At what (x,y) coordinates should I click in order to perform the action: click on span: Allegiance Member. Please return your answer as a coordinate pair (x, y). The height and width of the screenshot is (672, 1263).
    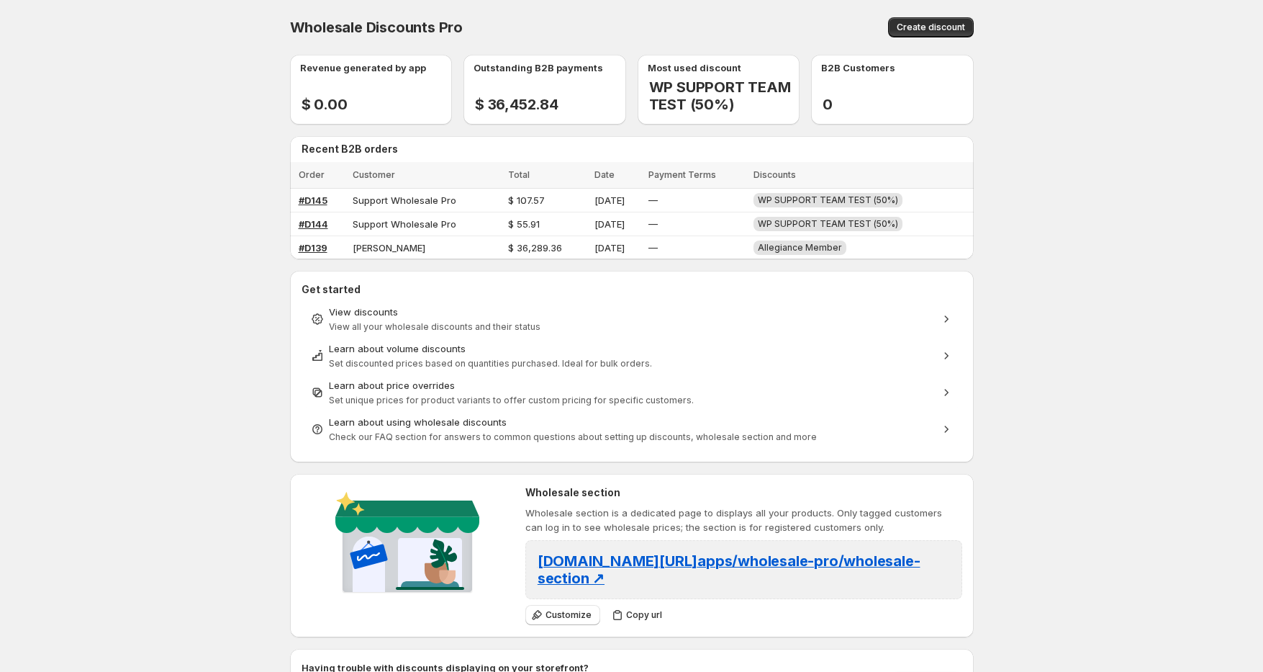
    Looking at the image, I should click on (800, 247).